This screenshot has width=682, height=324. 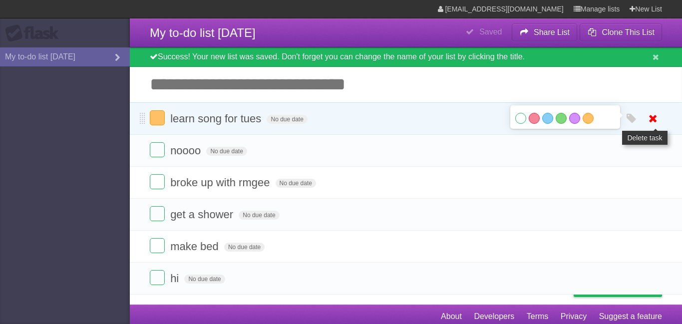 I want to click on span: learn song for tues, so click(x=217, y=118).